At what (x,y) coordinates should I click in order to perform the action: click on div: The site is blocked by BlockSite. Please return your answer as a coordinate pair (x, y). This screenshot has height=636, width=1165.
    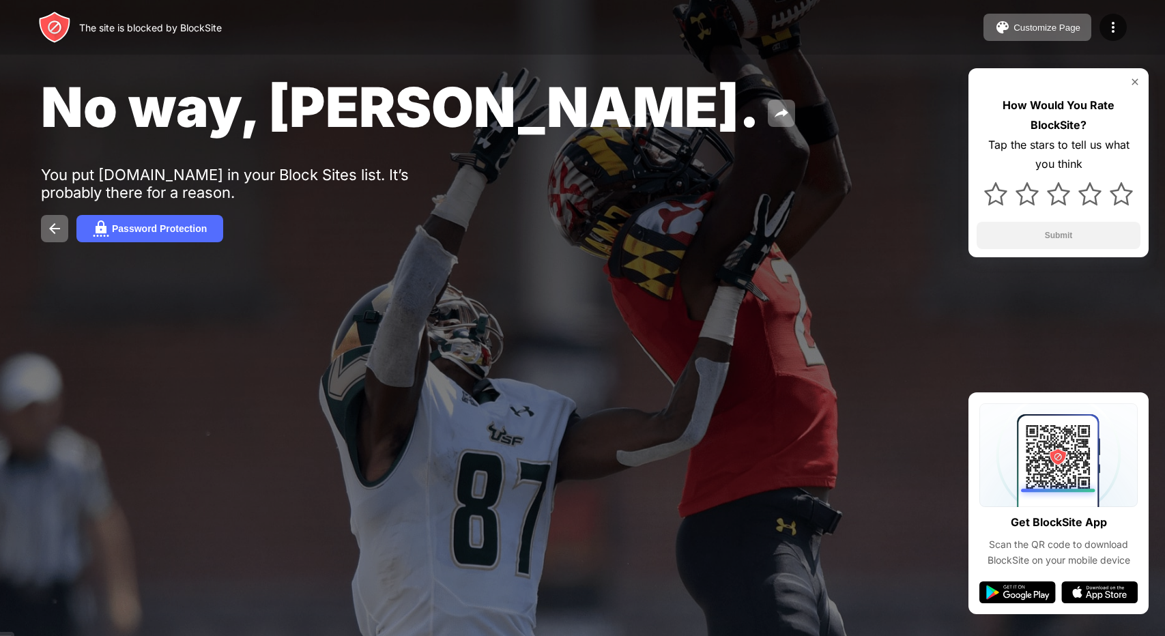
    Looking at the image, I should click on (150, 27).